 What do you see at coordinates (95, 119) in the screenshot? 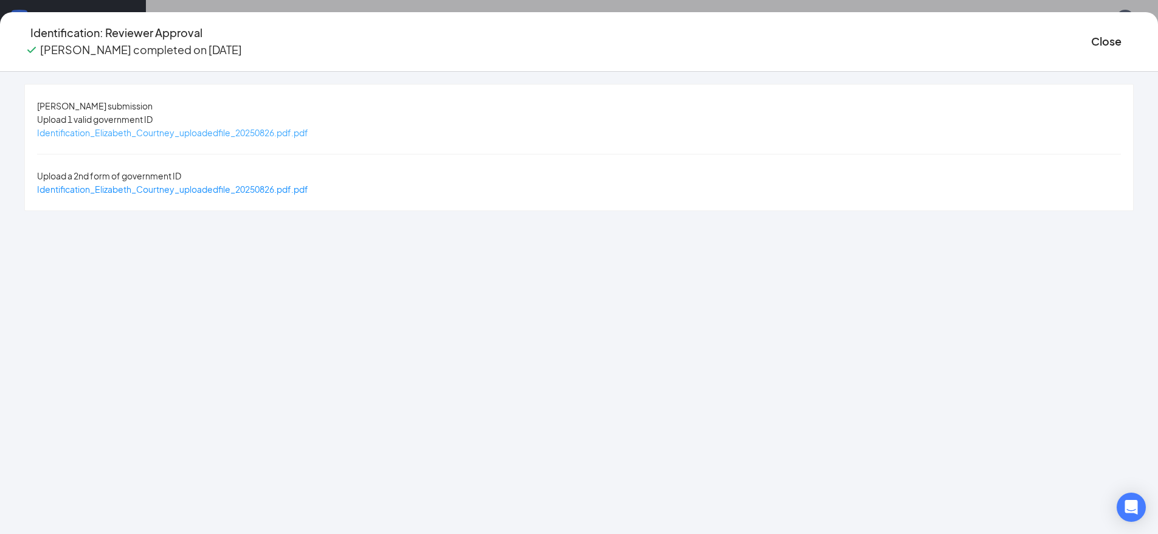
I see `span: Upload 1 valid government ID` at bounding box center [95, 119].